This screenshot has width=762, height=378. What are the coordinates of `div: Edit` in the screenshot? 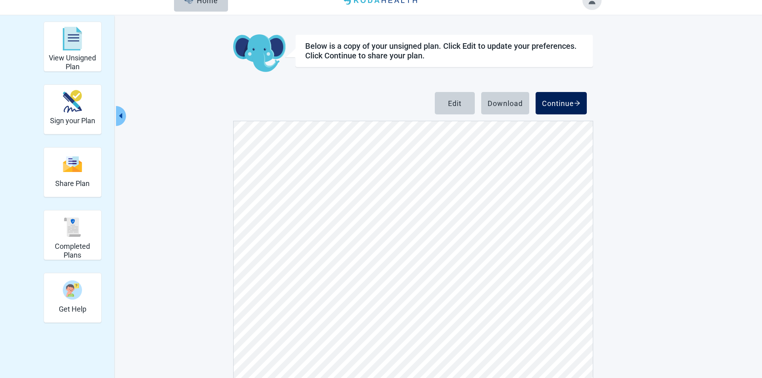 It's located at (455, 103).